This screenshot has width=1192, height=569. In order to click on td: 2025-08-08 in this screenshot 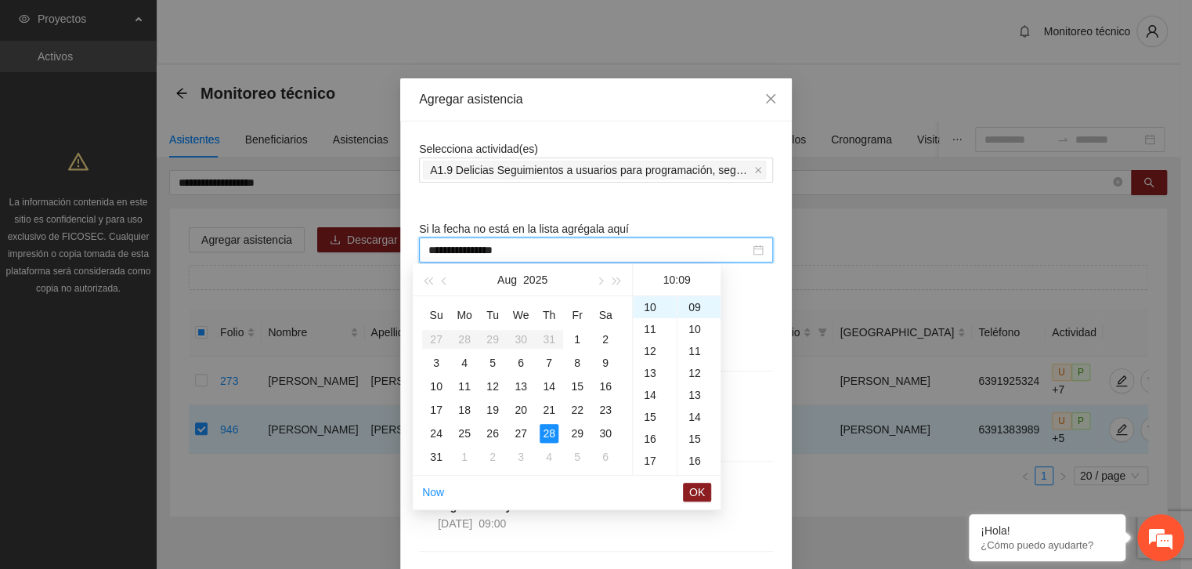, I will do `click(577, 363)`.